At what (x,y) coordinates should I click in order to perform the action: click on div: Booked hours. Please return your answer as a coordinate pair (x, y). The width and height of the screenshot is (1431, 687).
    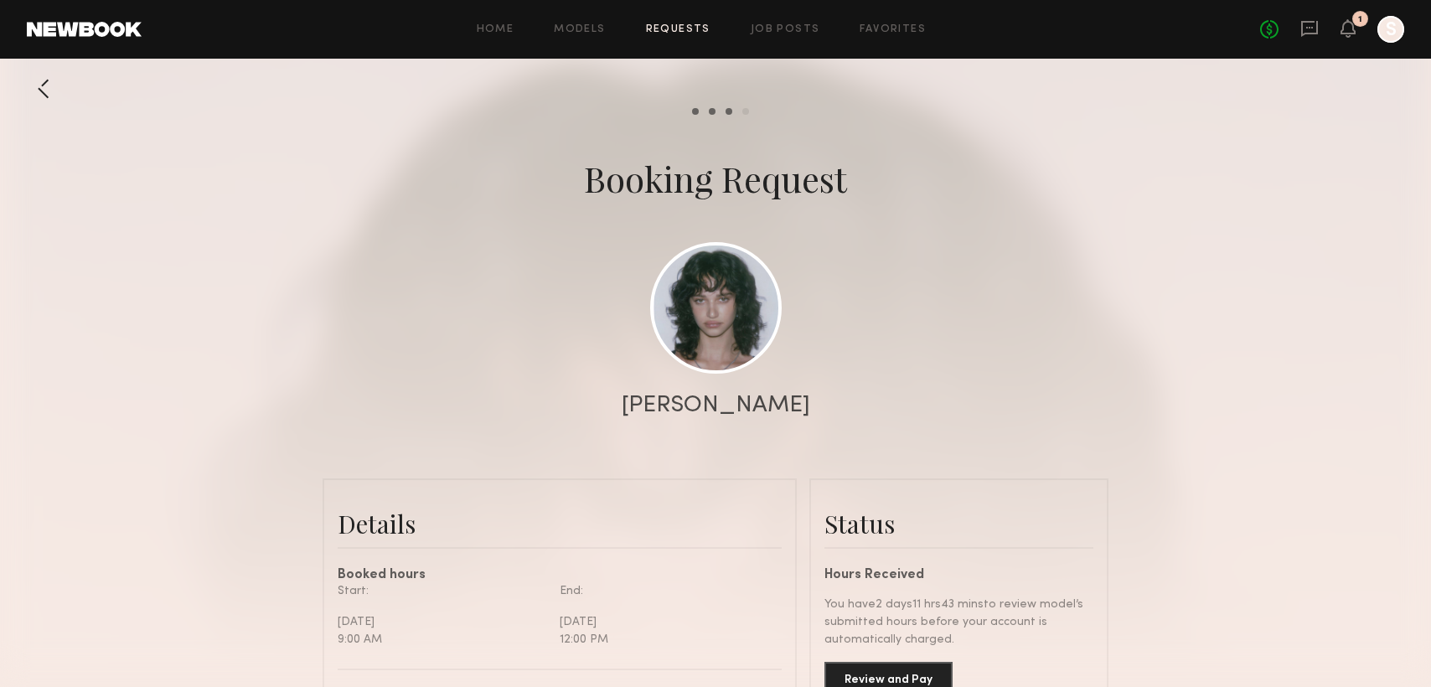
    Looking at the image, I should click on (559, 575).